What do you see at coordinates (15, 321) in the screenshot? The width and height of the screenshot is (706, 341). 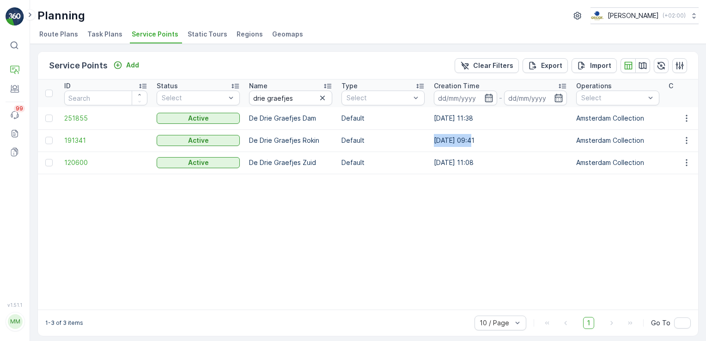 I see `button: MM` at bounding box center [15, 321].